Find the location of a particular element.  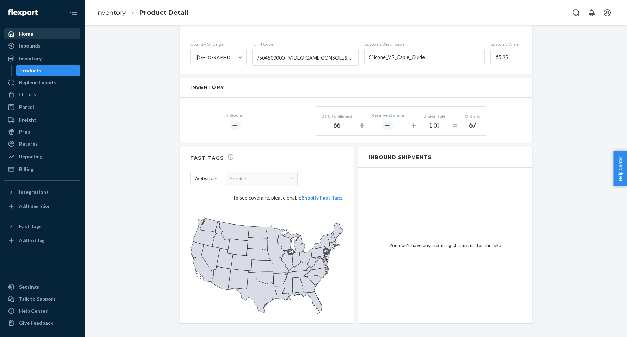

h2: Inbound Shipments is located at coordinates (445, 157).